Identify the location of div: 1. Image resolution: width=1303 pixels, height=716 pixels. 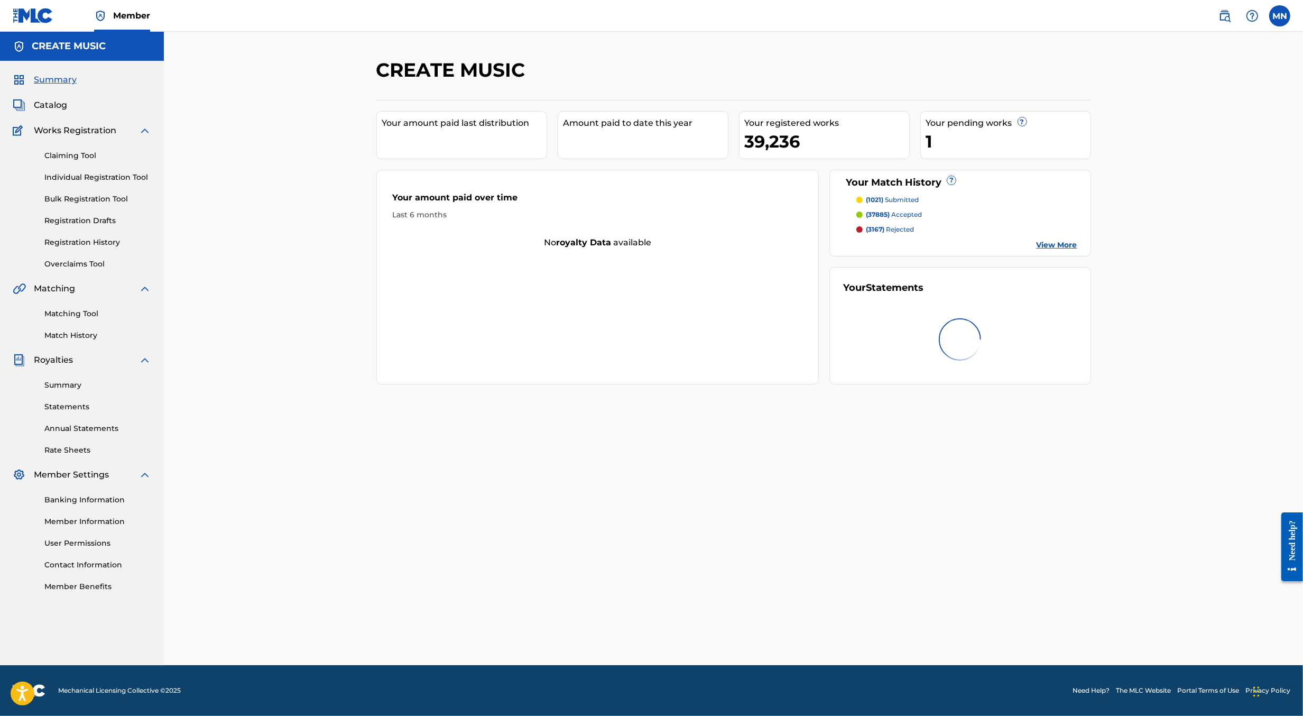
(1008, 141).